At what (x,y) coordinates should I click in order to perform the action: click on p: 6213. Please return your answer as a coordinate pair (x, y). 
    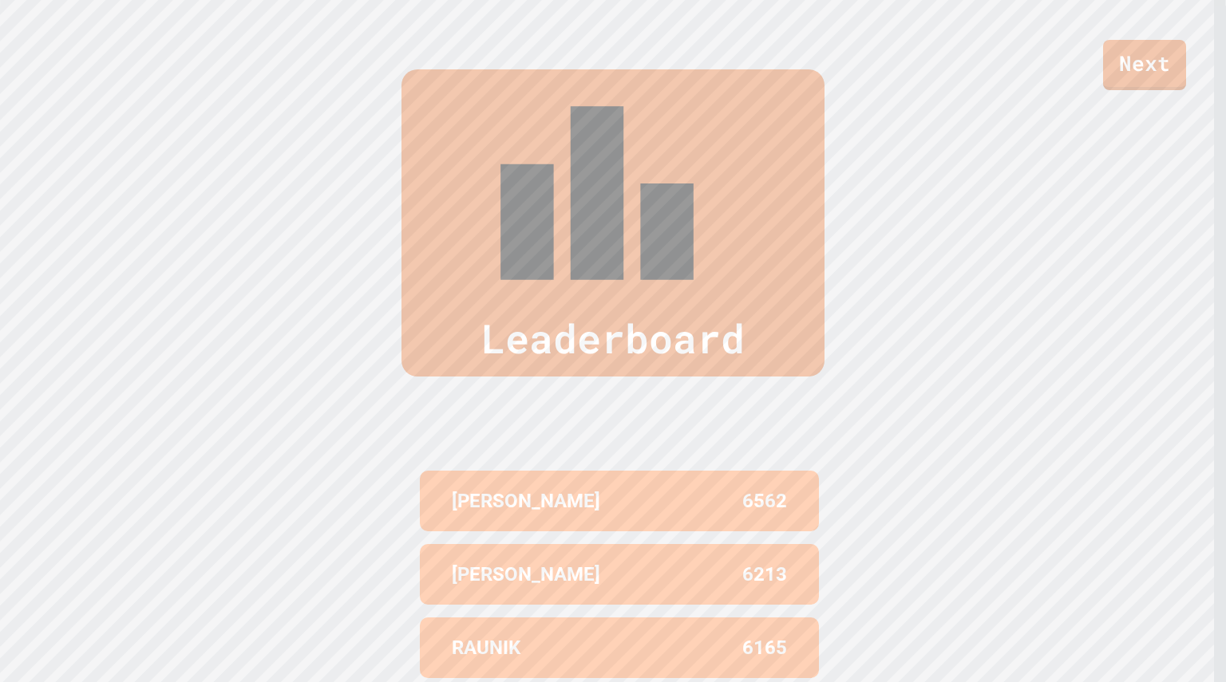
    Looking at the image, I should click on (765, 575).